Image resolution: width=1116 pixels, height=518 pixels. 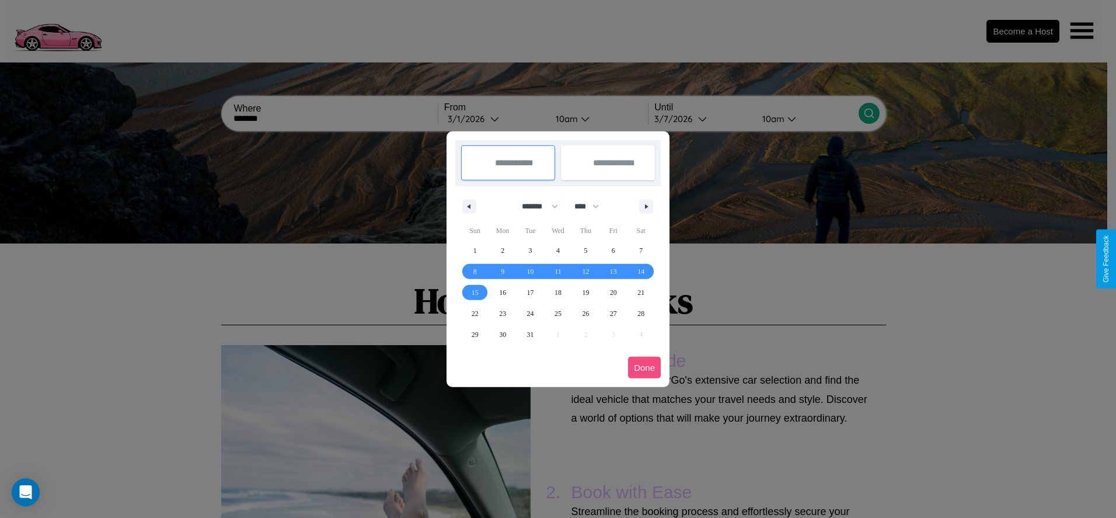 I want to click on span: Mon, so click(x=502, y=231).